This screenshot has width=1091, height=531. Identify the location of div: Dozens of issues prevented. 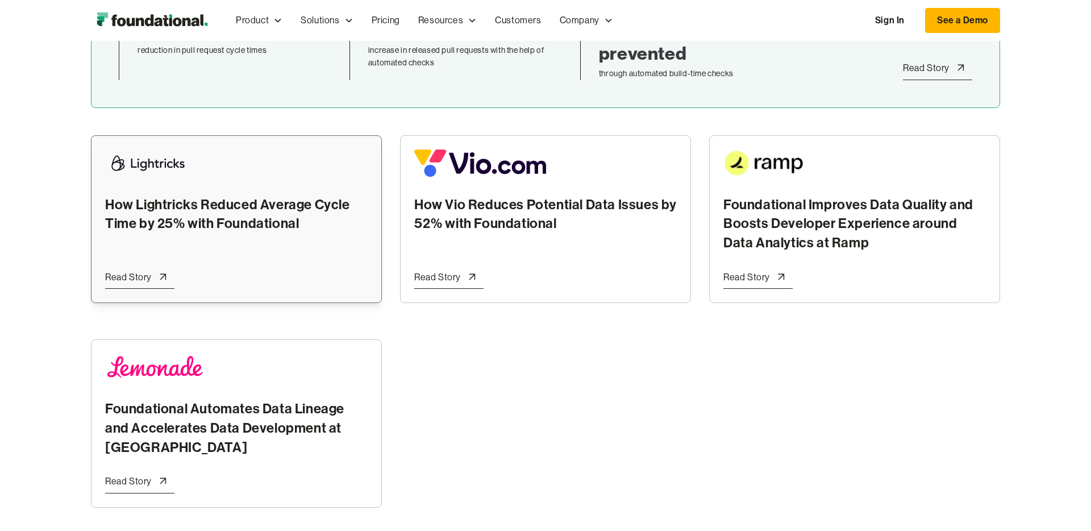
(700, 41).